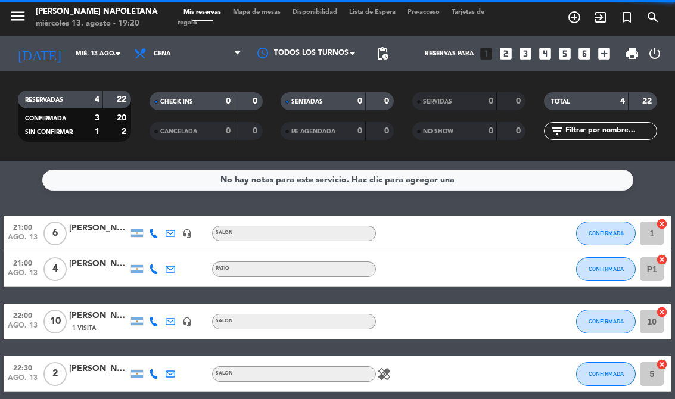 The image size is (675, 399). I want to click on span: pending_actions, so click(382, 54).